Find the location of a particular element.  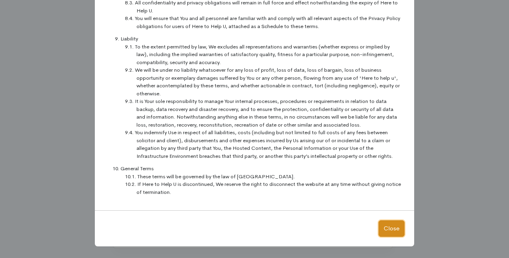

button: Close is located at coordinates (391, 228).